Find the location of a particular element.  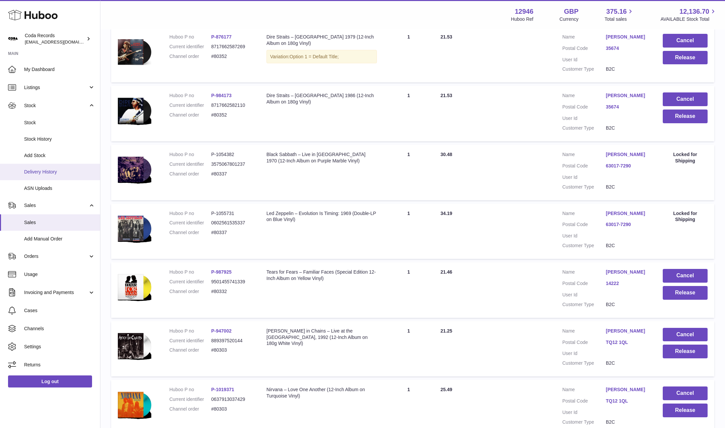

a: Log out is located at coordinates (50, 381).